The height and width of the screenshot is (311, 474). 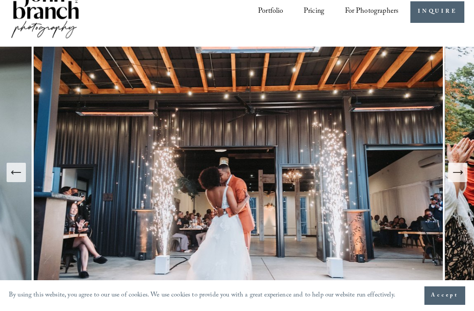 What do you see at coordinates (16, 172) in the screenshot?
I see `button: Previous Slide` at bounding box center [16, 172].